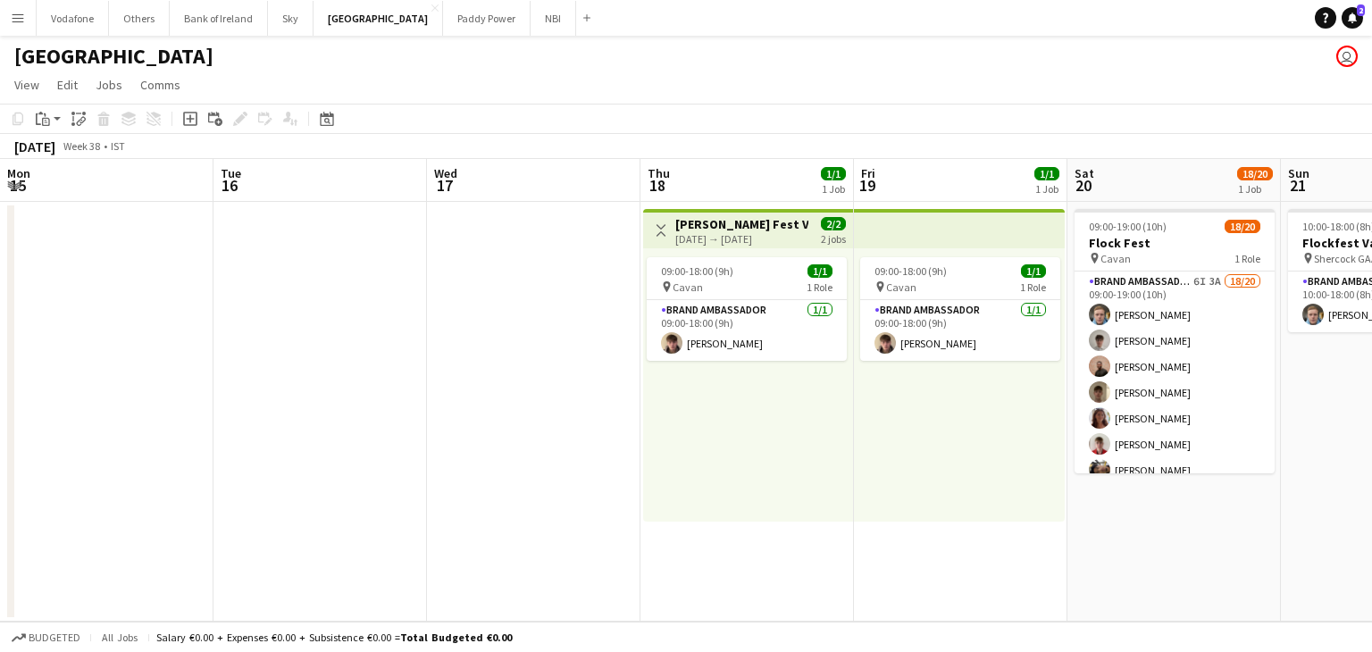 This screenshot has width=1372, height=652. What do you see at coordinates (19, 173) in the screenshot?
I see `span: Mon` at bounding box center [19, 173].